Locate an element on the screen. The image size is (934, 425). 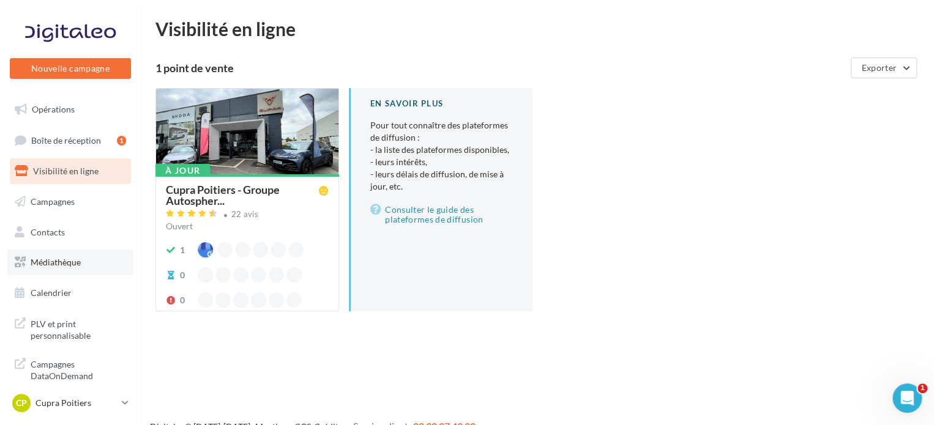
span: Boîte de réception is located at coordinates (66, 140).